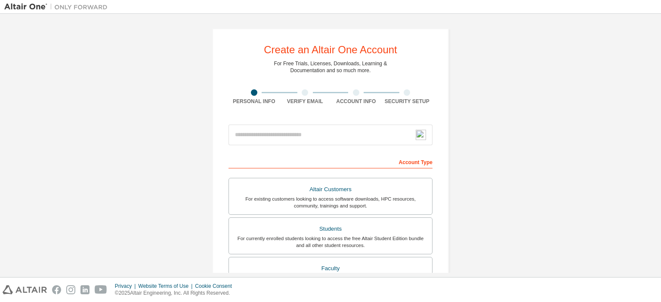 The image size is (661, 302). What do you see at coordinates (71, 290) in the screenshot?
I see `img: instagram.svg` at bounding box center [71, 290].